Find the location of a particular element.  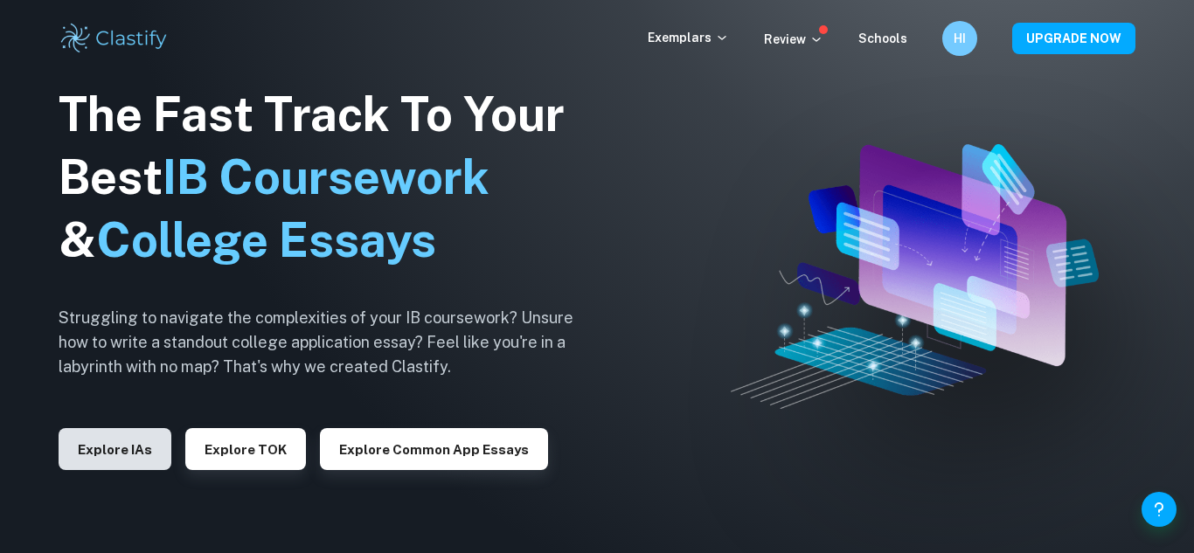

h1: The Fast Track To Your Best & is located at coordinates (329, 177).